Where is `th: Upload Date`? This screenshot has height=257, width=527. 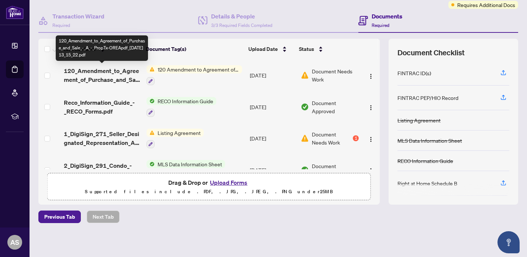 th: Upload Date is located at coordinates (270, 49).